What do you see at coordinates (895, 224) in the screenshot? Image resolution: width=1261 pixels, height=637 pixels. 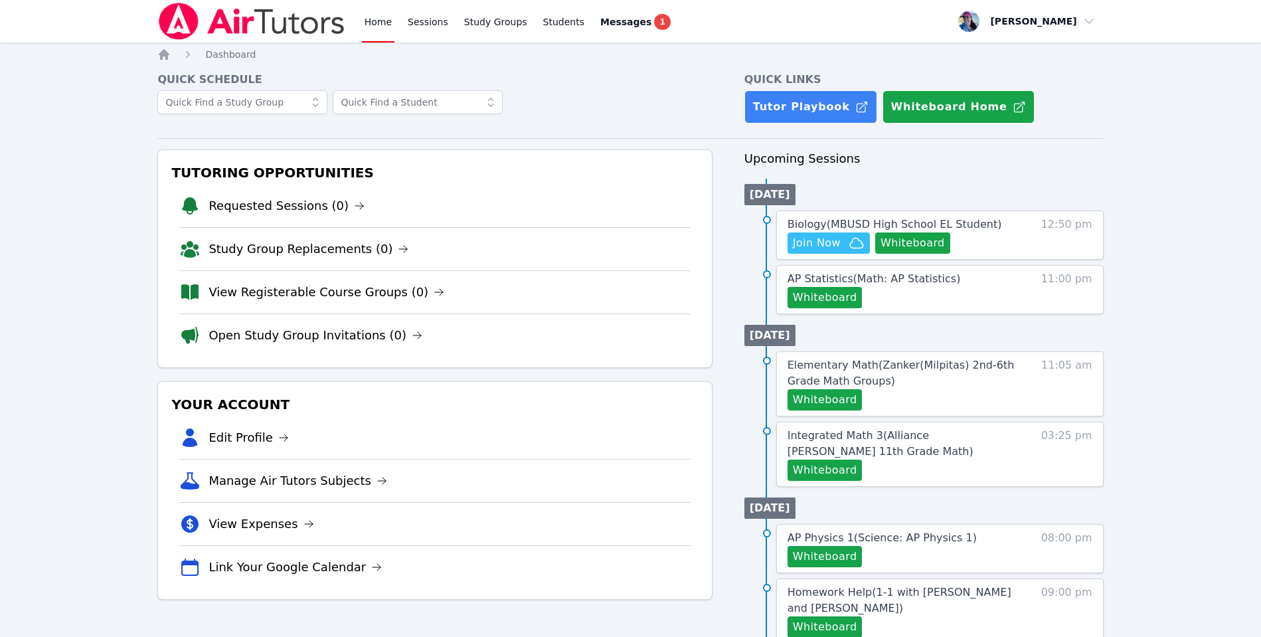 I see `span: Biology ( MBUSD High School EL Student )` at bounding box center [895, 224].